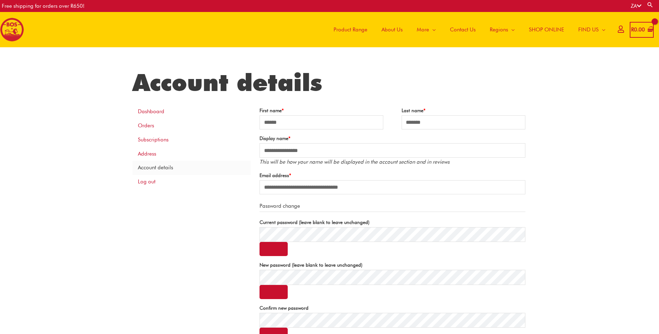 Image resolution: width=659 pixels, height=334 pixels. Describe the element at coordinates (191, 126) in the screenshot. I see `a: Orders` at that location.